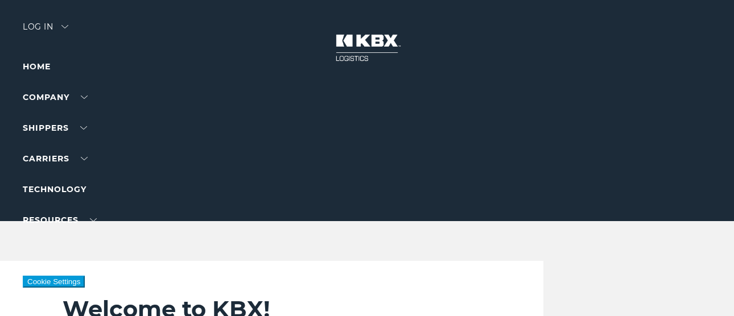 The image size is (734, 316). What do you see at coordinates (55, 97) in the screenshot?
I see `a: Company` at bounding box center [55, 97].